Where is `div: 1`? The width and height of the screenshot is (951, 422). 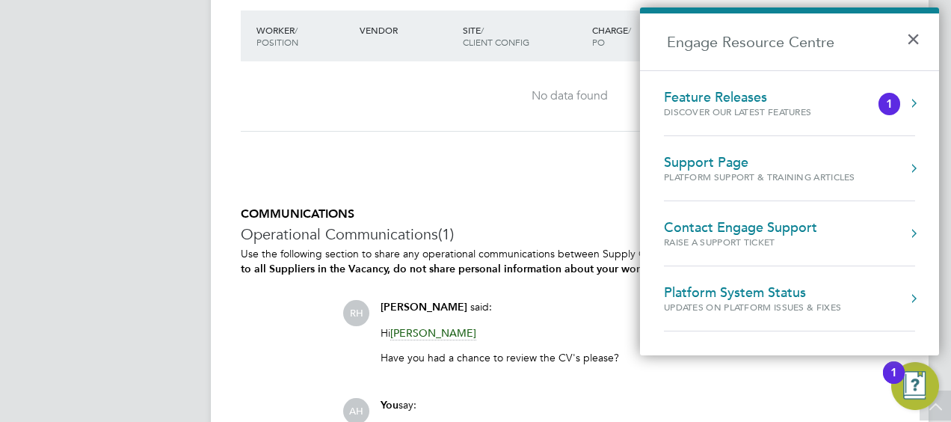 div: 1 is located at coordinates (894, 382).